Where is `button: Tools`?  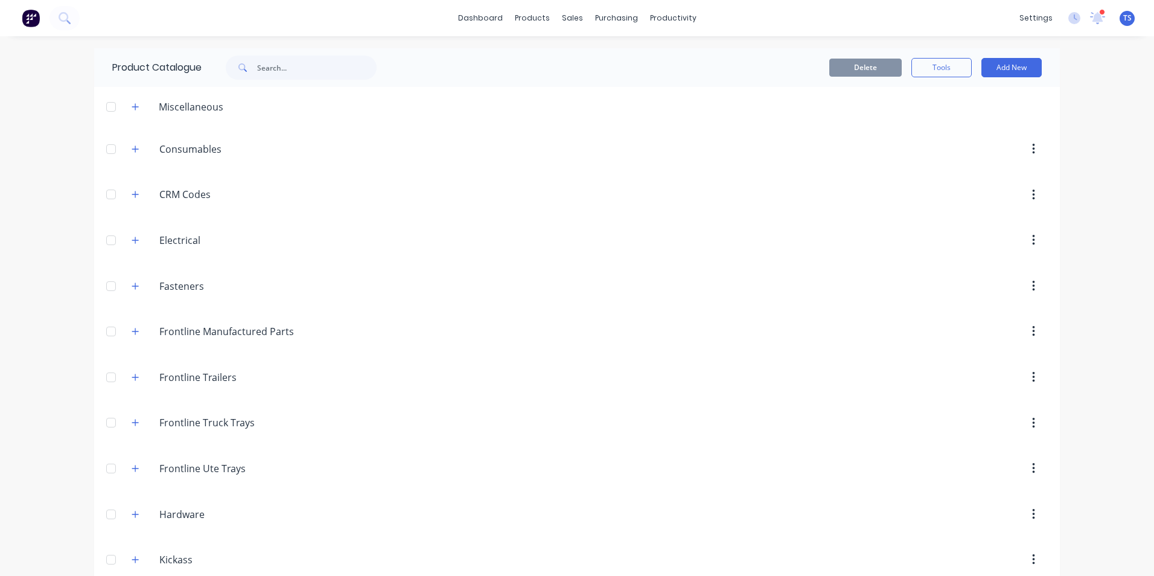 button: Tools is located at coordinates (941, 68).